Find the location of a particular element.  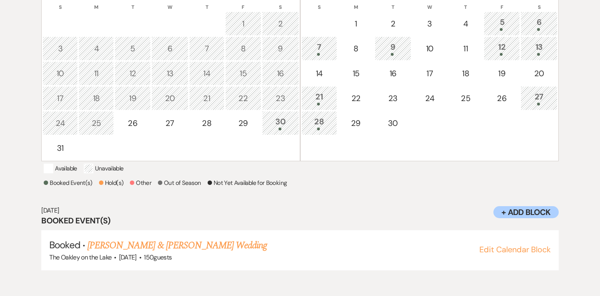

p: Unavailable is located at coordinates (104, 168).